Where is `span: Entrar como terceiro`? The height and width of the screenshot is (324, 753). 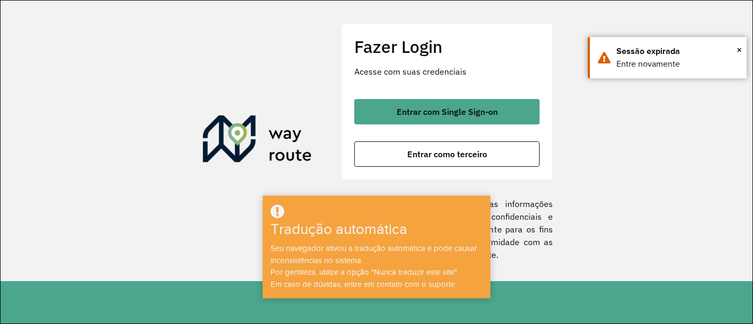 span: Entrar como terceiro is located at coordinates (447, 154).